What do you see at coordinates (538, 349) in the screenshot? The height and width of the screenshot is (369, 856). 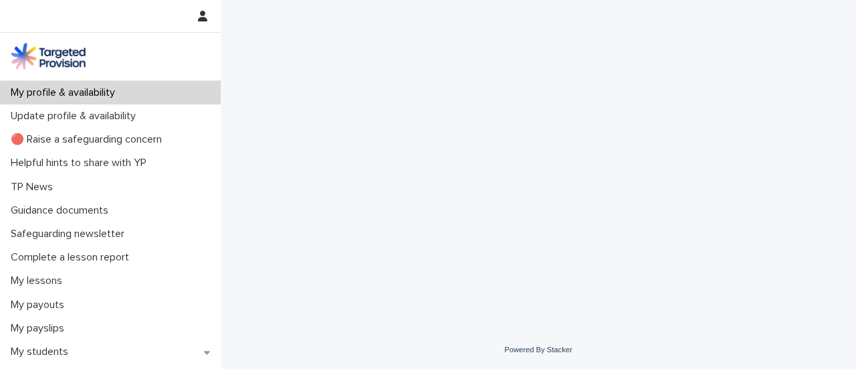 I see `a: Powered By Stacker` at bounding box center [538, 349].